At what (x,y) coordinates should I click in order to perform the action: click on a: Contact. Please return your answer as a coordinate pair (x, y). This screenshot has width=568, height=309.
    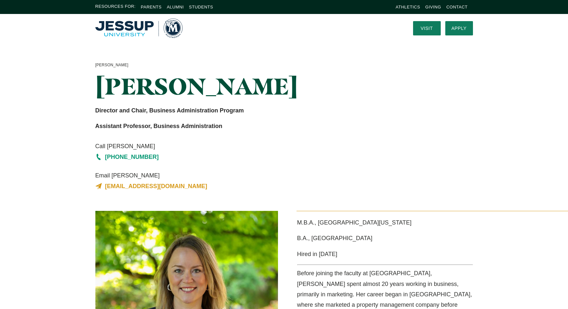
    Looking at the image, I should click on (456, 7).